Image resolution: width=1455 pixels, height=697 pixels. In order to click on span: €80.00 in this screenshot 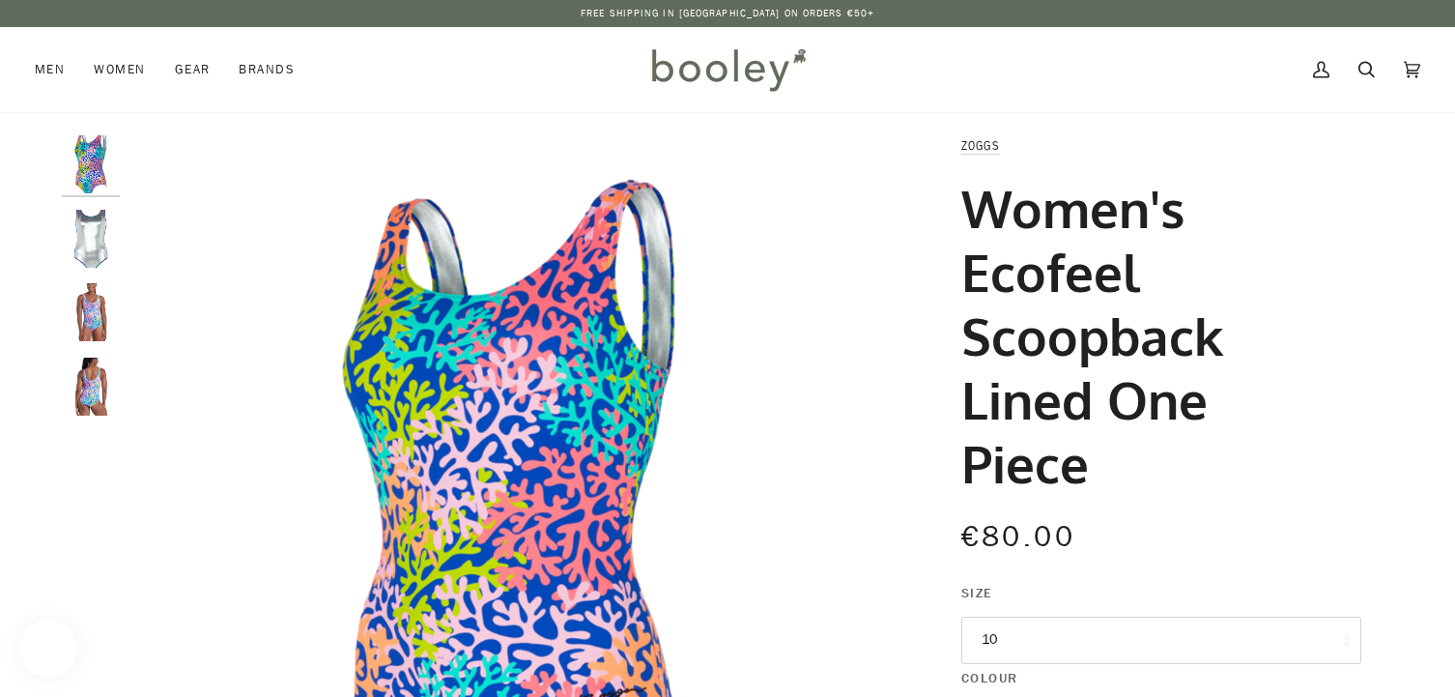, I will do `click(1019, 536)`.